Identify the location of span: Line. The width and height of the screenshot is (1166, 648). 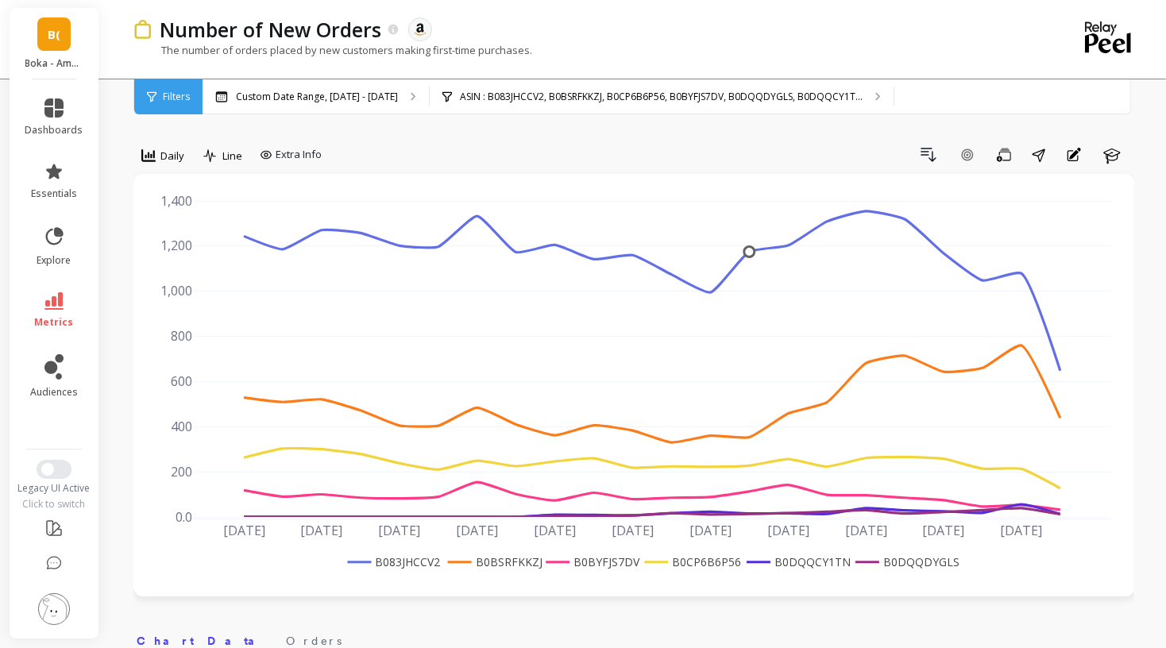
(232, 156).